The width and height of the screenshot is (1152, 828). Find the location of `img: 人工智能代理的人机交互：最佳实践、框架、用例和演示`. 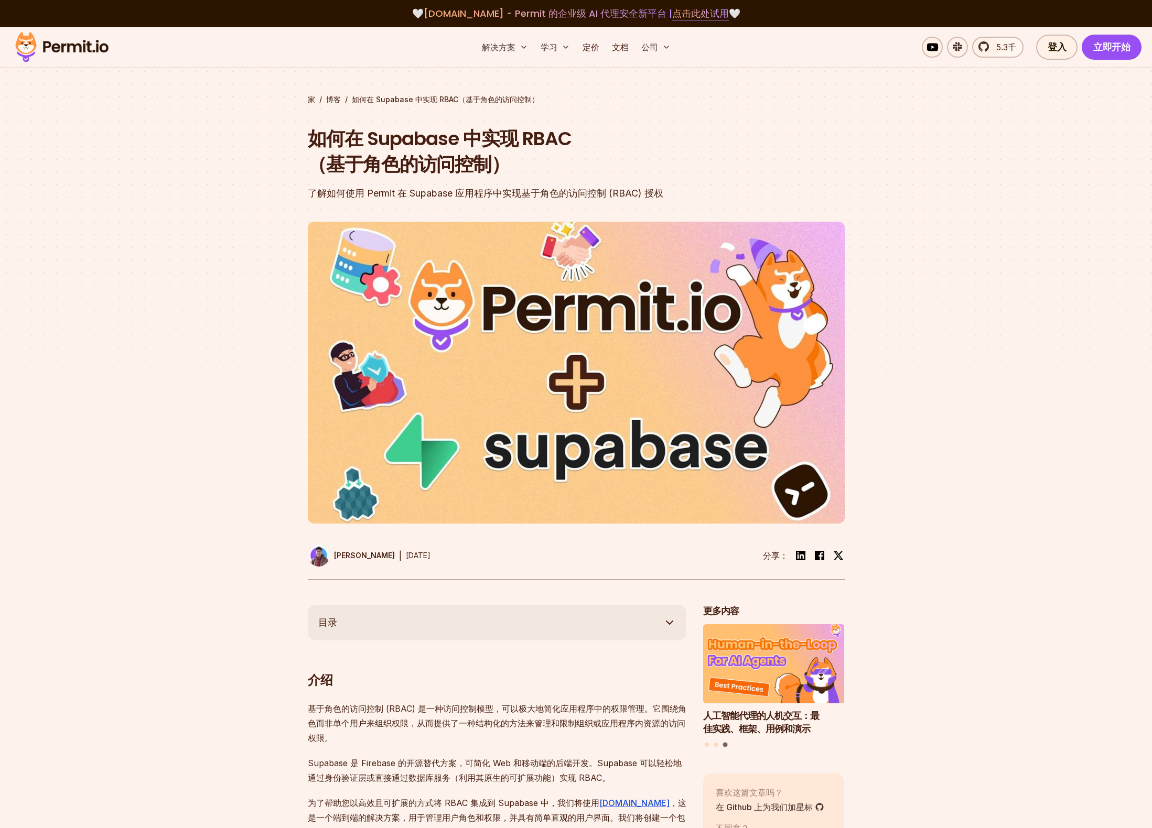

img: 人工智能代理的人机交互：最佳实践、框架、用例和演示 is located at coordinates (774, 664).